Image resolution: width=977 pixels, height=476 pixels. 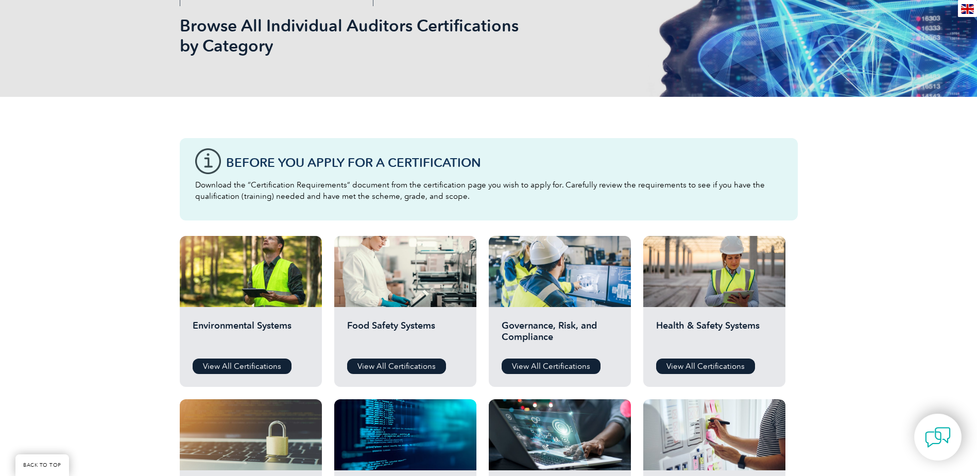 I want to click on h2: Food Safety Systems, so click(x=405, y=335).